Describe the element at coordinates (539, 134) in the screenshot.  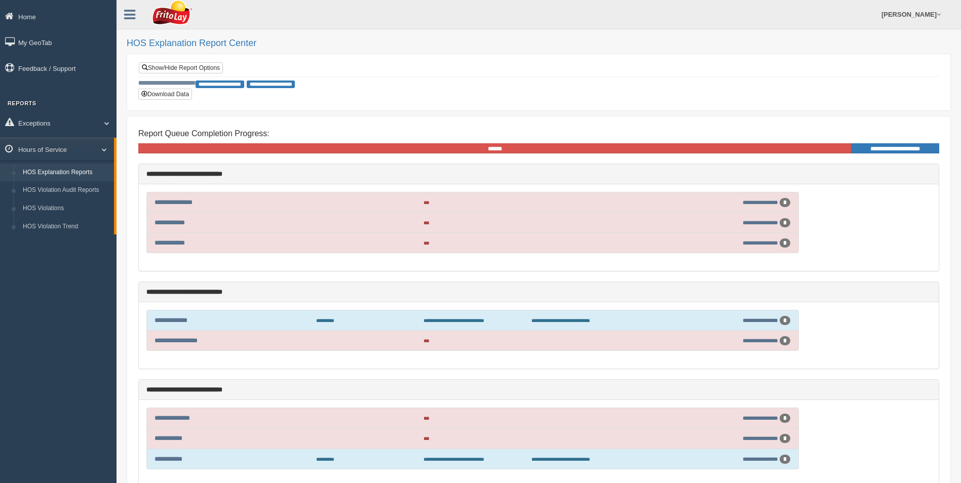
I see `h4: Report Queue Completion Progress:` at that location.